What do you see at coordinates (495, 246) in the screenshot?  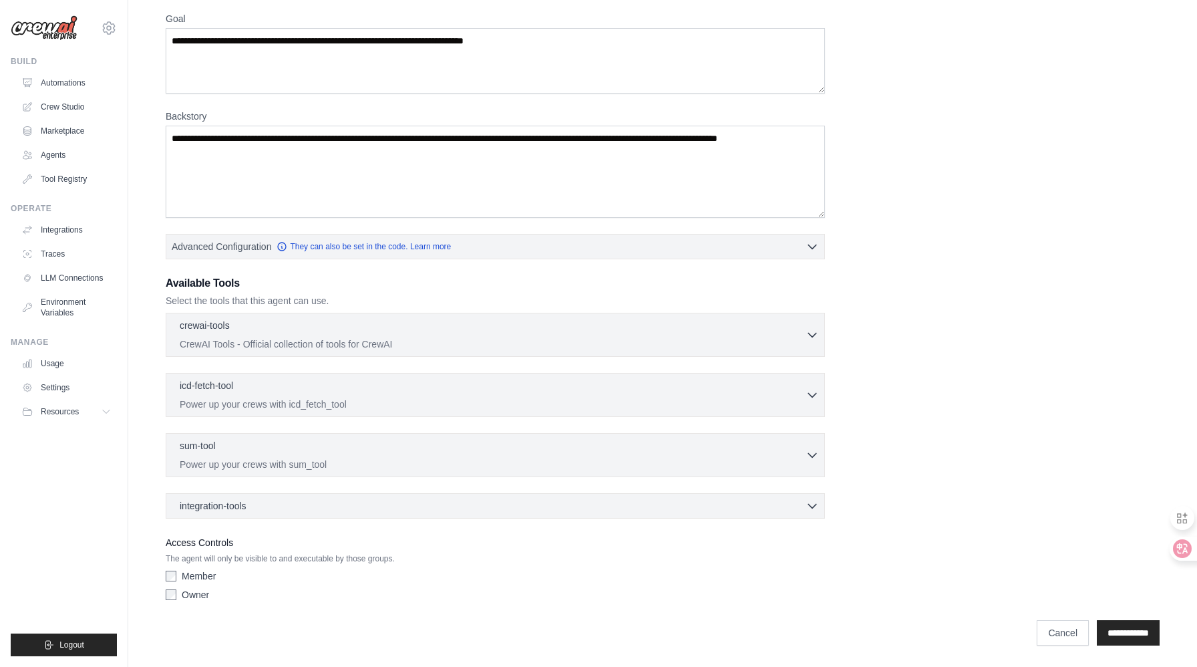 I see `button: Advanced Configuration They can also be set in the code. Learn more` at bounding box center [495, 246].